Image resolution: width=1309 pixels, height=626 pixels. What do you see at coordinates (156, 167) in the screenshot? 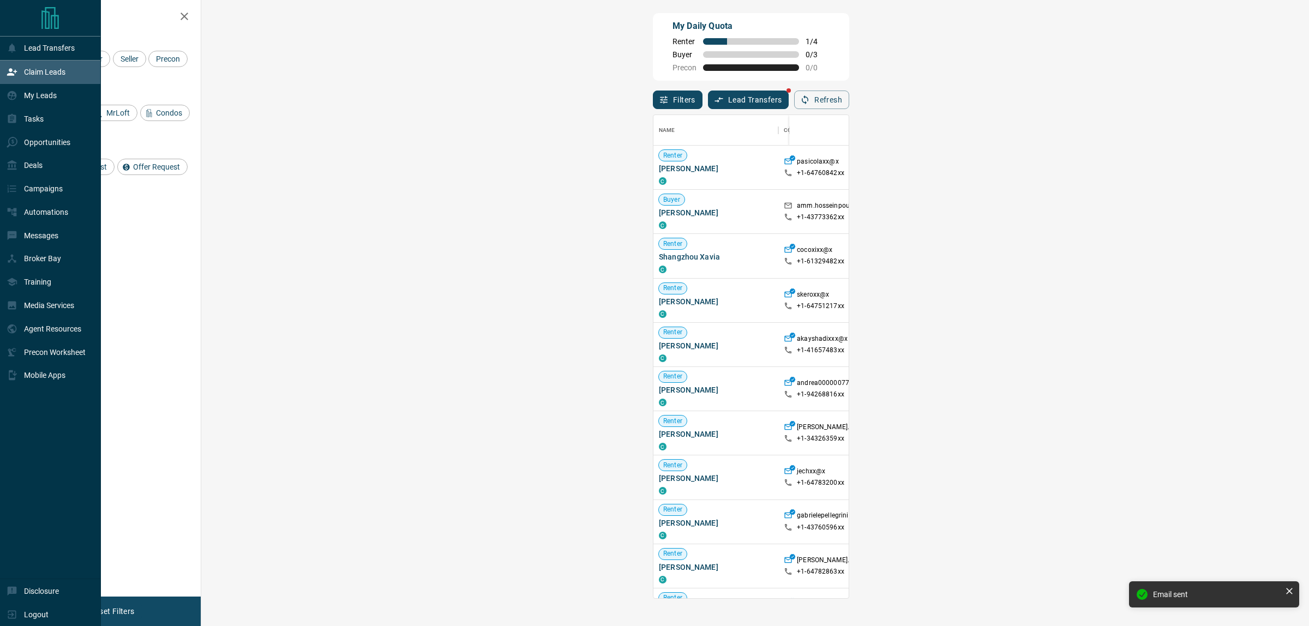
I see `span: Offer Request` at bounding box center [156, 167].